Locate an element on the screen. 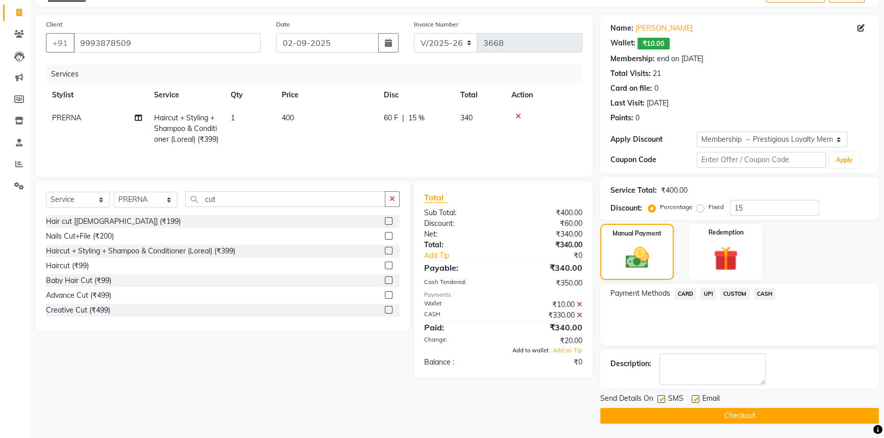 Image resolution: width=884 pixels, height=438 pixels. div: Baby Hair Cut (₹99) is located at coordinates (79, 281).